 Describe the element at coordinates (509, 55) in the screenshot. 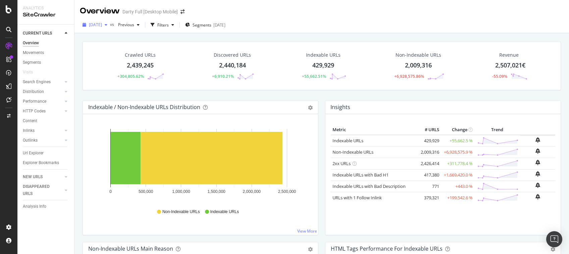

I see `span: Revenue` at that location.